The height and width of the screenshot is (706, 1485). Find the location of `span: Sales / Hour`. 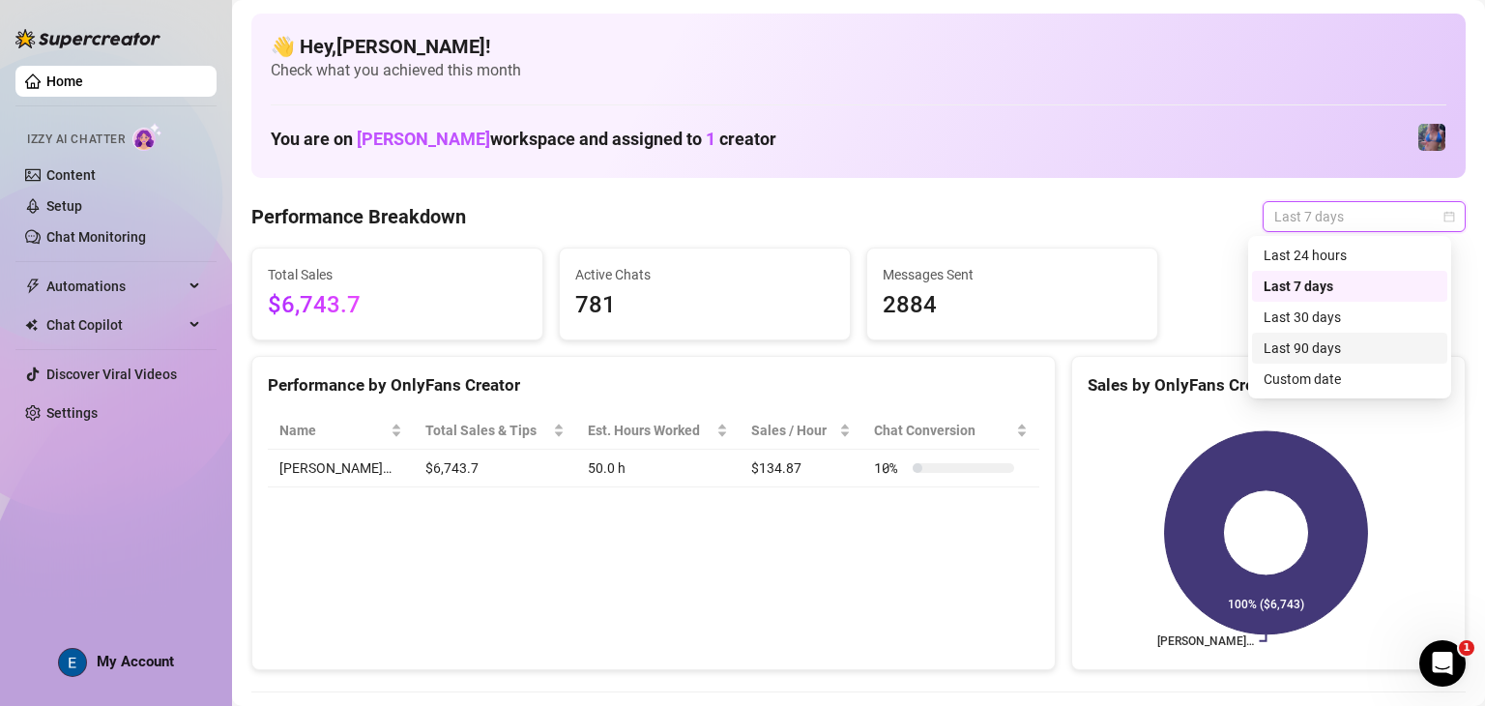

span: Sales / Hour is located at coordinates (794, 430).